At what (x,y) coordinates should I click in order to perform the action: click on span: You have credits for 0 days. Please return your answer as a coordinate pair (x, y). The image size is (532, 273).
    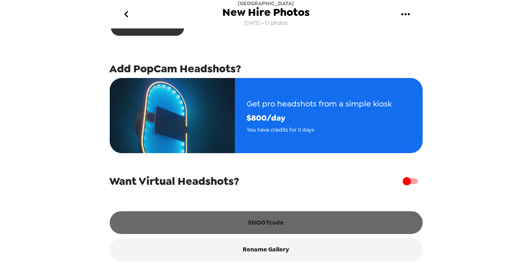
    Looking at the image, I should click on (319, 130).